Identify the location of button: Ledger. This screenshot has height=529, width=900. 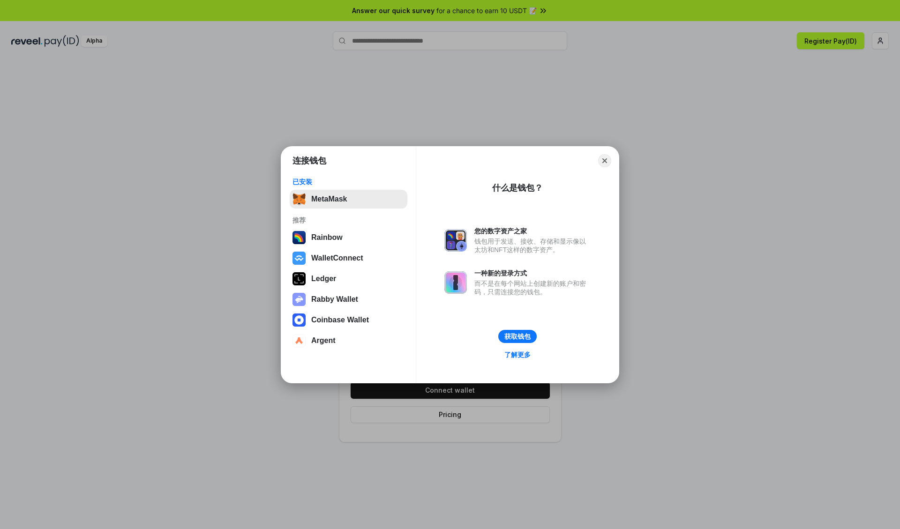
(348, 279).